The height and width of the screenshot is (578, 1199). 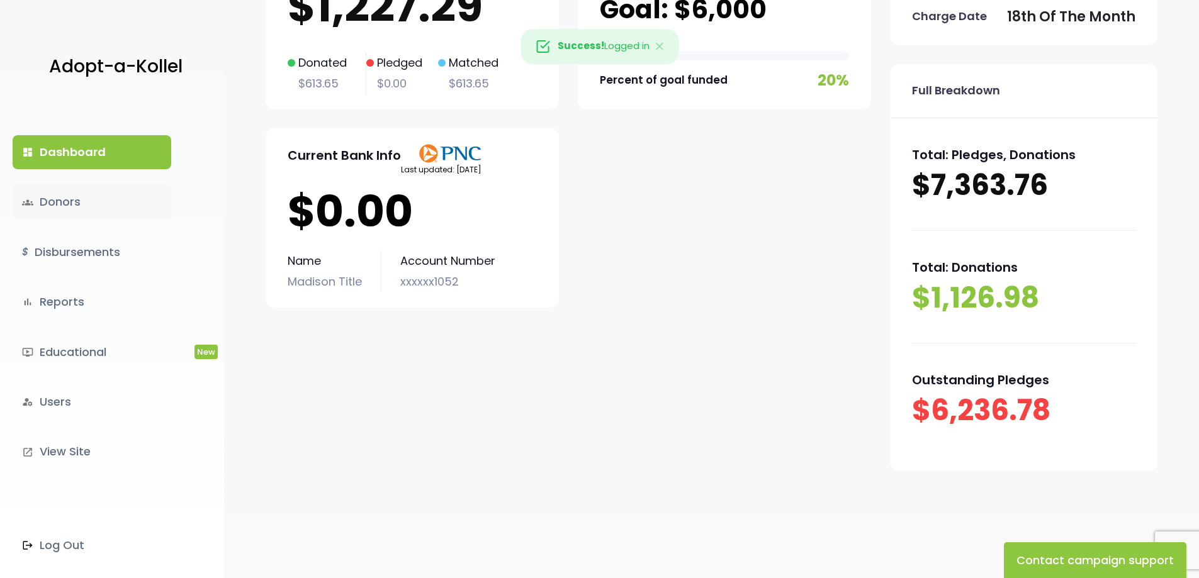 What do you see at coordinates (450, 154) in the screenshot?
I see `img: PNClogo.svg` at bounding box center [450, 154].